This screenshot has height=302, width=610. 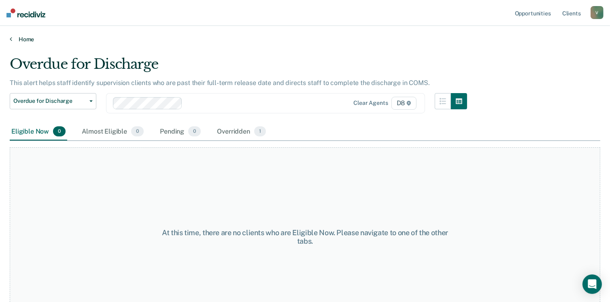 What do you see at coordinates (113, 132) in the screenshot?
I see `div: Almost Eligible0` at bounding box center [113, 132].